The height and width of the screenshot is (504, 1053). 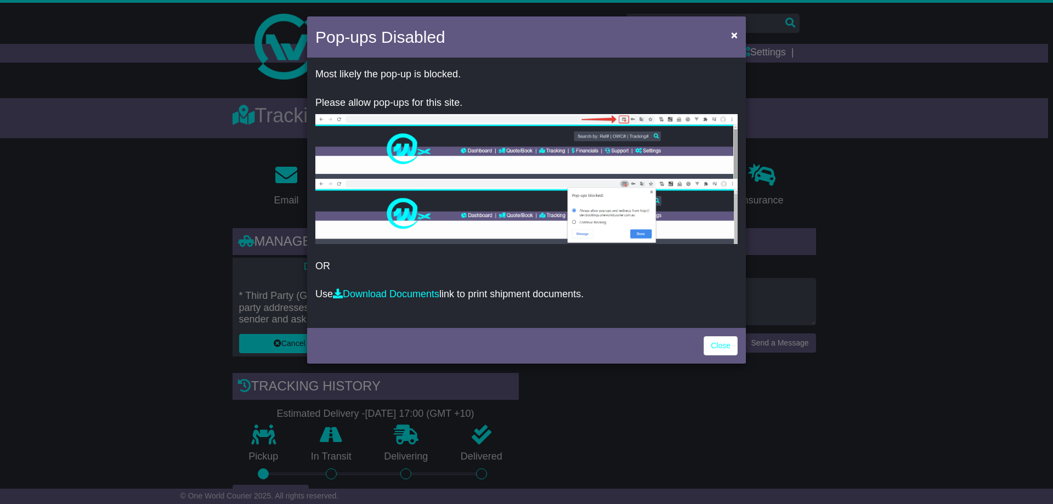 What do you see at coordinates (527, 211) in the screenshot?
I see `img: allow-popup-2.png` at bounding box center [527, 211].